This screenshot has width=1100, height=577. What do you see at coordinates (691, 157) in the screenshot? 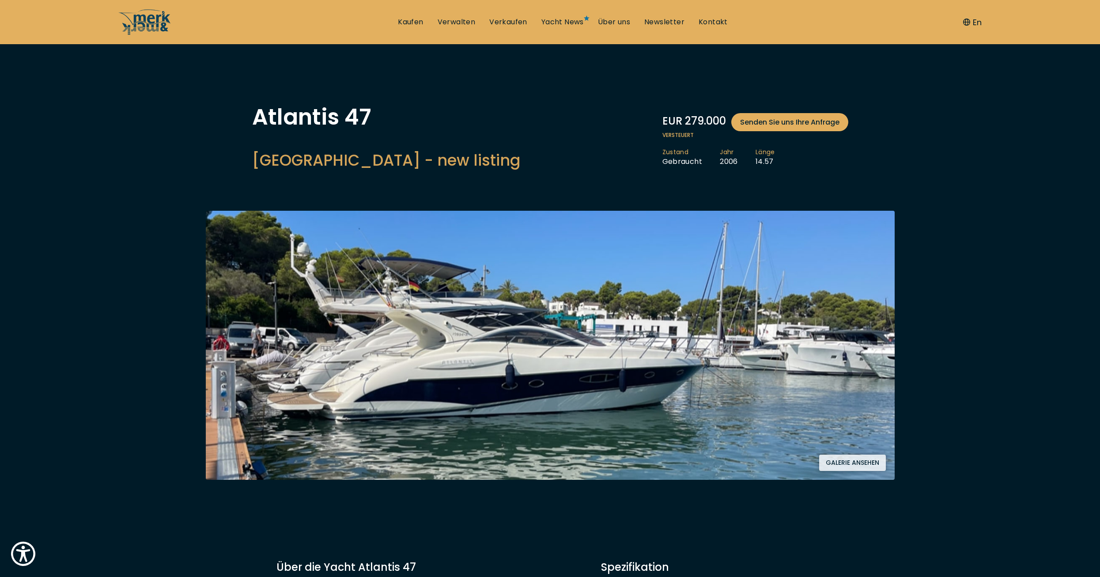
I see `li: Gebraucht` at bounding box center [691, 157].